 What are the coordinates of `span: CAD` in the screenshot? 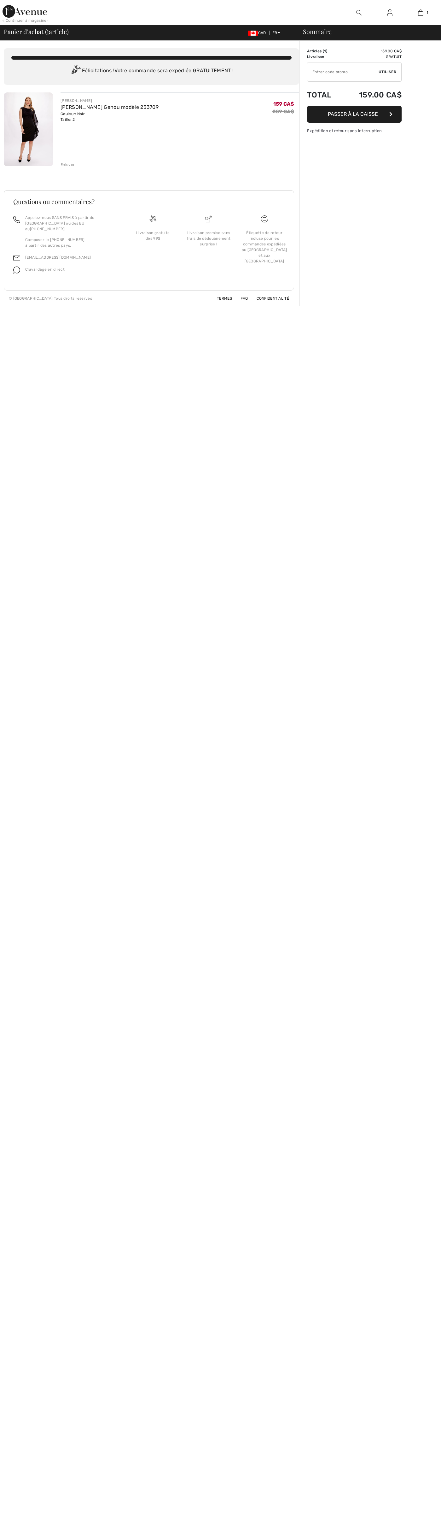 It's located at (258, 33).